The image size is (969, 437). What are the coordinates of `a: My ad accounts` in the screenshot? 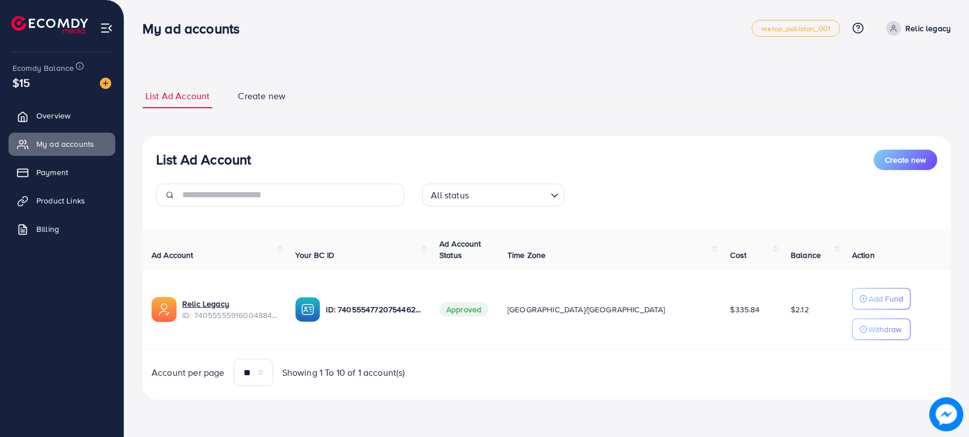 It's located at (62, 144).